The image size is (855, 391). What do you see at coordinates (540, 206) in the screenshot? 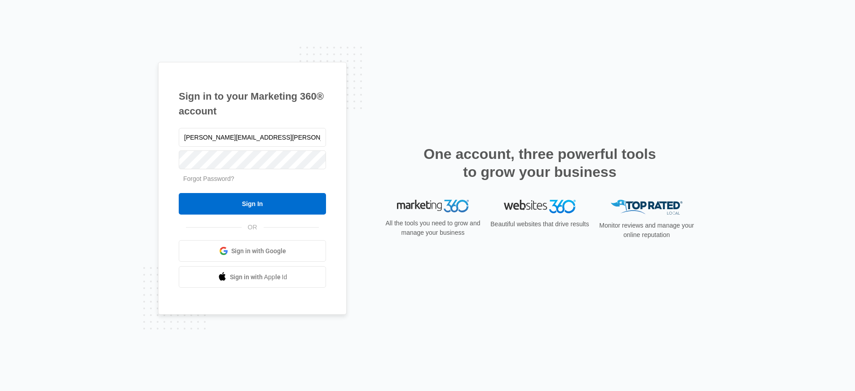
I see `img: Websites 360` at bounding box center [540, 206].